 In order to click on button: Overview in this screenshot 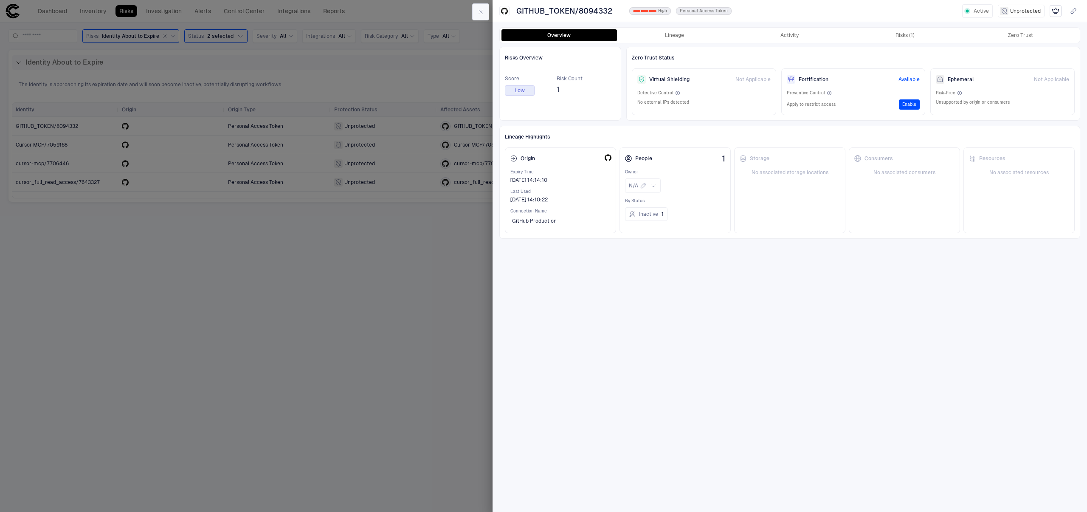, I will do `click(559, 35)`.